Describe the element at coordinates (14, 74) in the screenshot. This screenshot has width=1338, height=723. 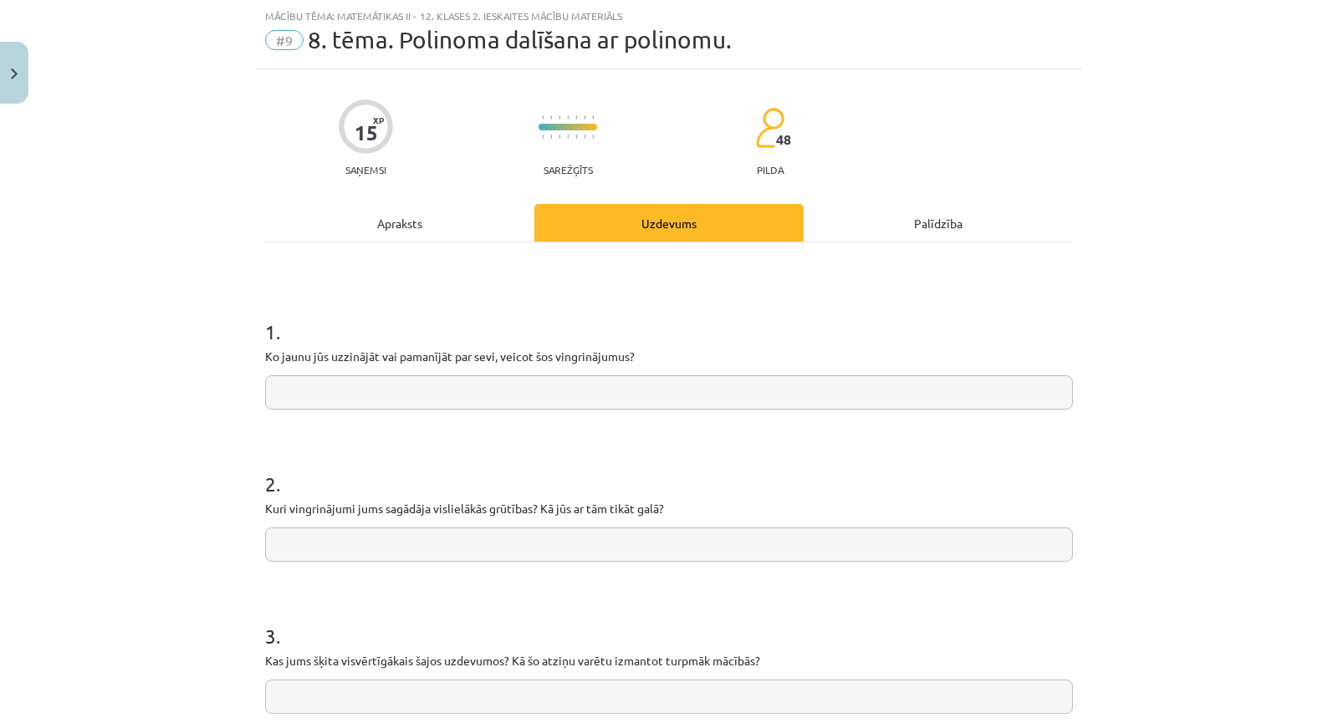
I see `img: icon-close-lesson-0947bae3869378f0d4975bcd49f059093ad1ed9edebbc8119c70593378902aed.svg` at that location.